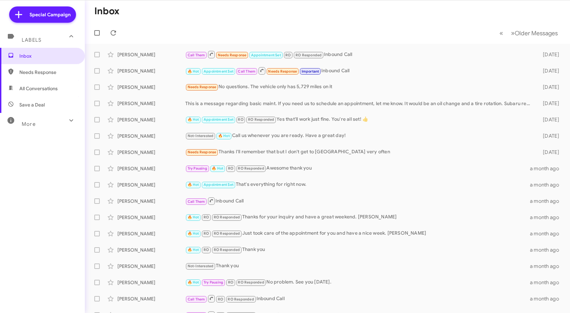  Describe the element at coordinates (359, 136) in the screenshot. I see `div: Call us whenever you are ready. Have a great day!` at that location.